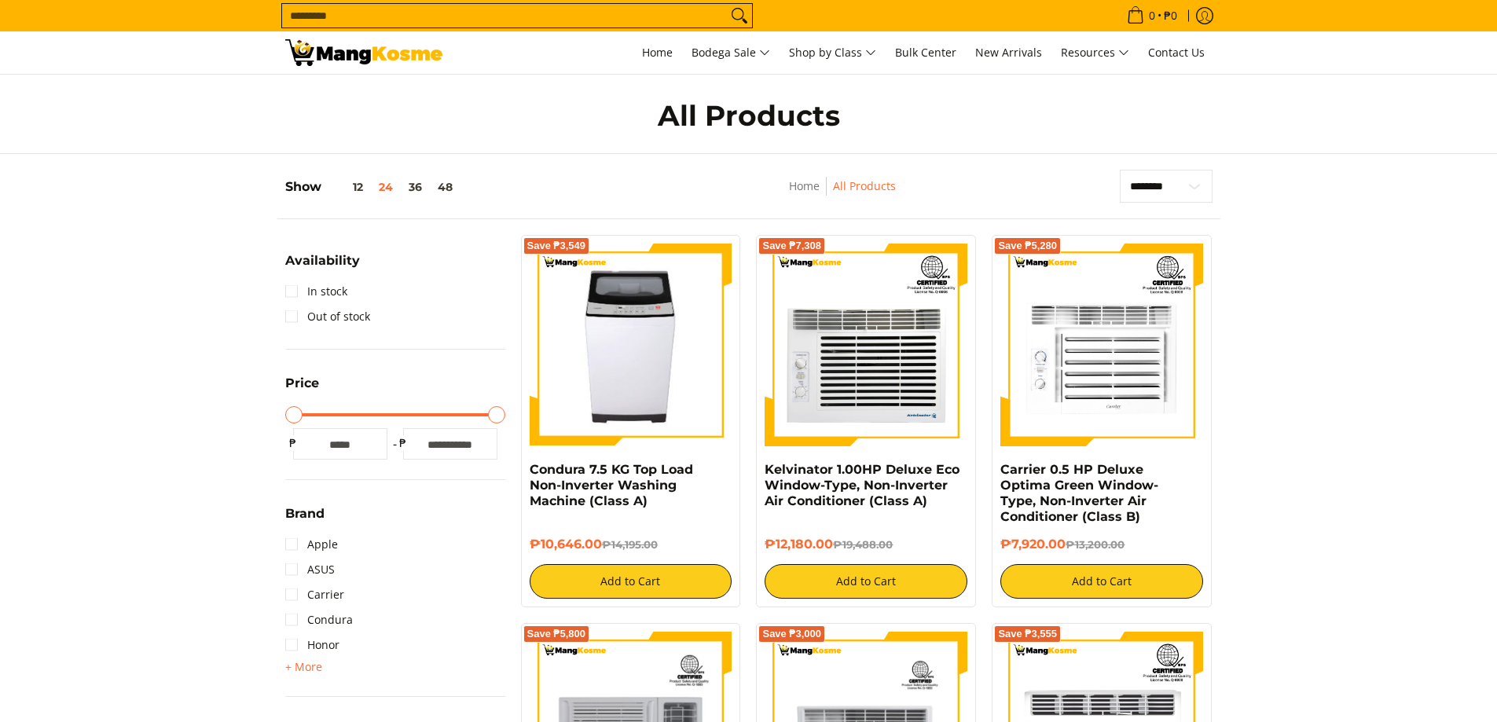  What do you see at coordinates (864, 185) in the screenshot?
I see `a: All Products` at bounding box center [864, 185].